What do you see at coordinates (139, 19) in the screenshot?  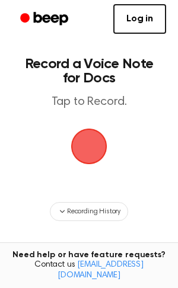 I see `a: Log in` at bounding box center [139, 19].